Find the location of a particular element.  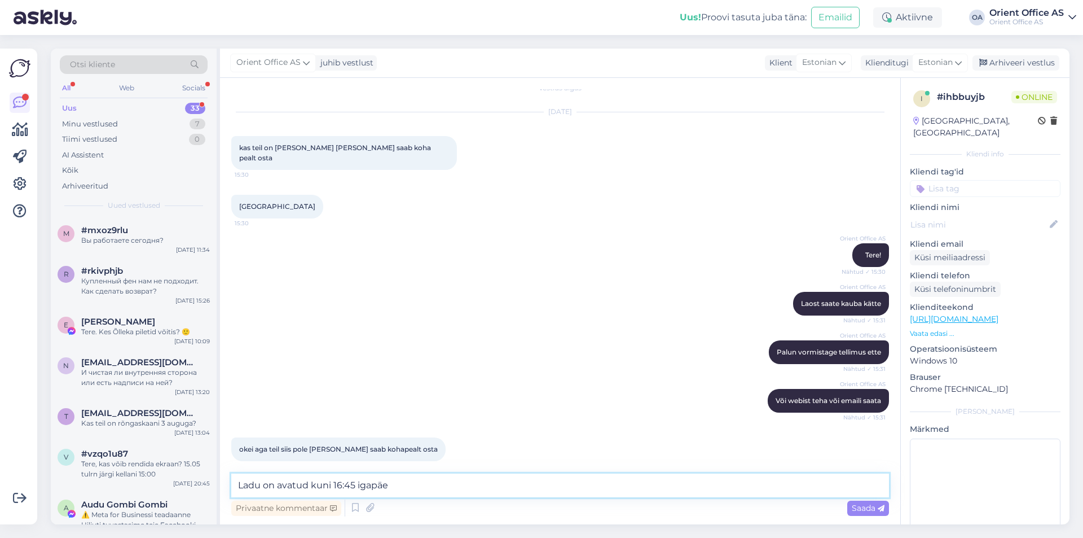

b: Uus! is located at coordinates (691, 17).